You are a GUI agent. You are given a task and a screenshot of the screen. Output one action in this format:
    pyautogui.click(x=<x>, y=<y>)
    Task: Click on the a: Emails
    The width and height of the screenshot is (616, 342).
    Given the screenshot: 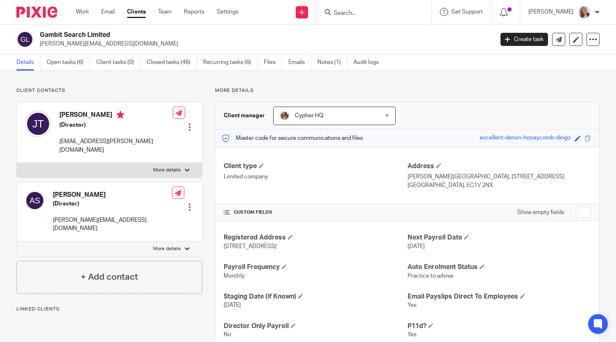 What is the action you would take?
    pyautogui.click(x=300, y=62)
    